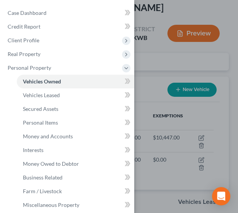  I want to click on span: Miscellaneous Property, so click(51, 205).